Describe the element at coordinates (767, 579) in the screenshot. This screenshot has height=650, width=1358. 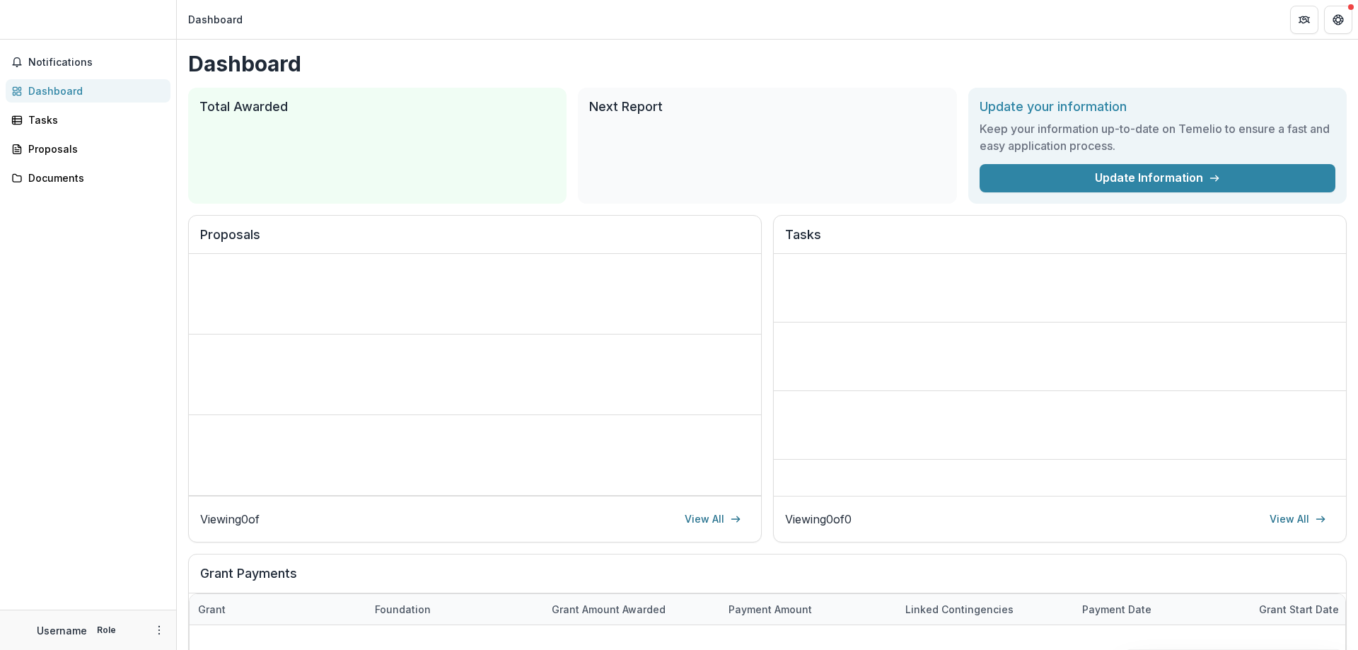
I see `h2: Grant Payments` at that location.